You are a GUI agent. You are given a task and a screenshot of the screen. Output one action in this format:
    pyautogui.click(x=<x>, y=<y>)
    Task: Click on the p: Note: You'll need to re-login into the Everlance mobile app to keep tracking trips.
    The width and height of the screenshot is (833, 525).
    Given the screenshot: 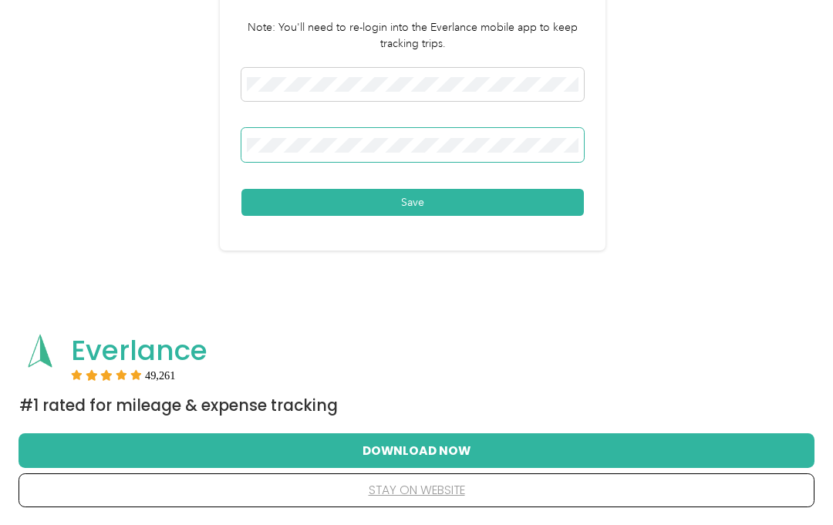 What is the action you would take?
    pyautogui.click(x=413, y=35)
    